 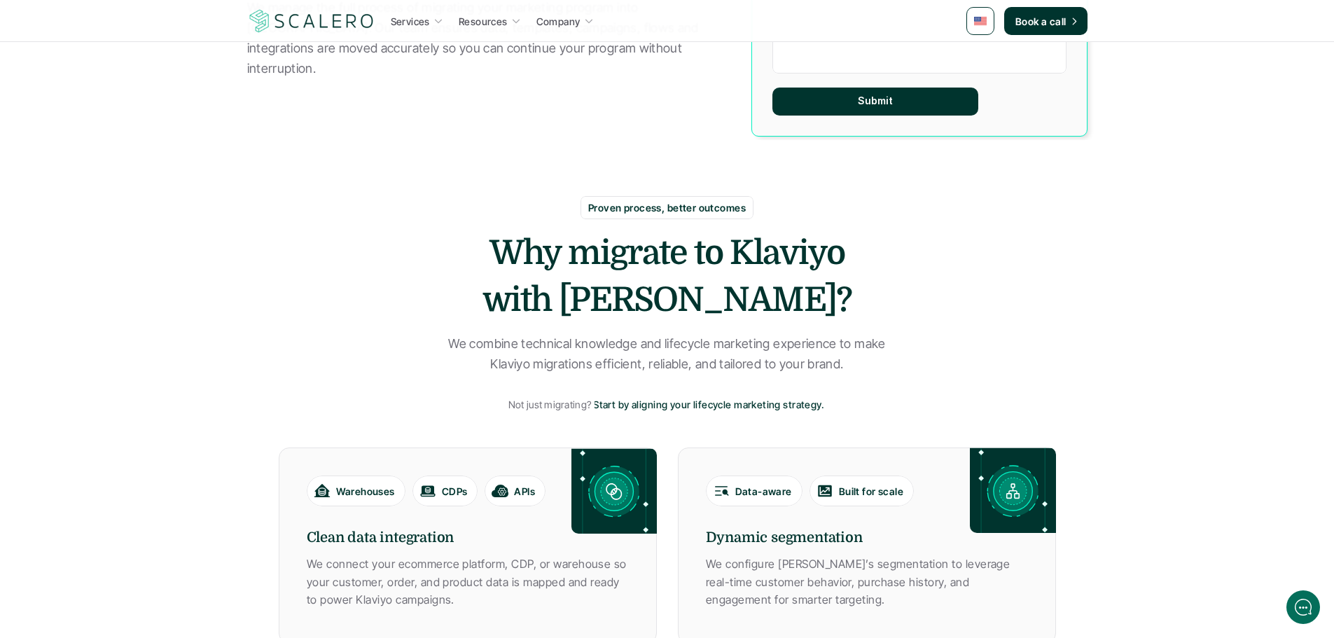 I want to click on img: Scalero company logo, so click(x=312, y=21).